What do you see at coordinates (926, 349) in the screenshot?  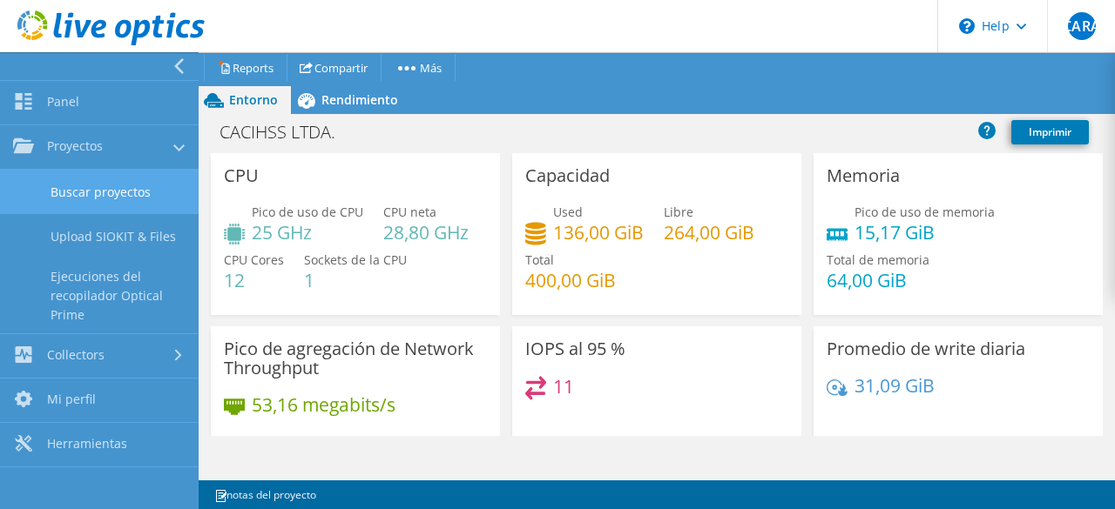 I see `h3: Promedio de write diaria` at bounding box center [926, 349].